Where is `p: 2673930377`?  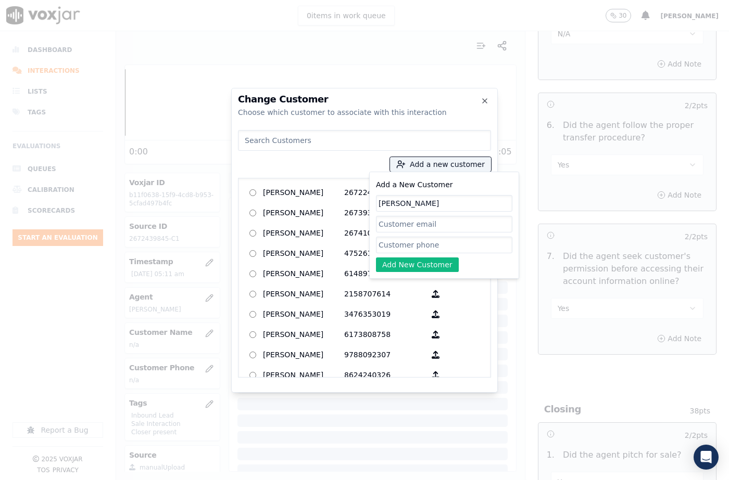
p: 2673930377 is located at coordinates (385, 213).